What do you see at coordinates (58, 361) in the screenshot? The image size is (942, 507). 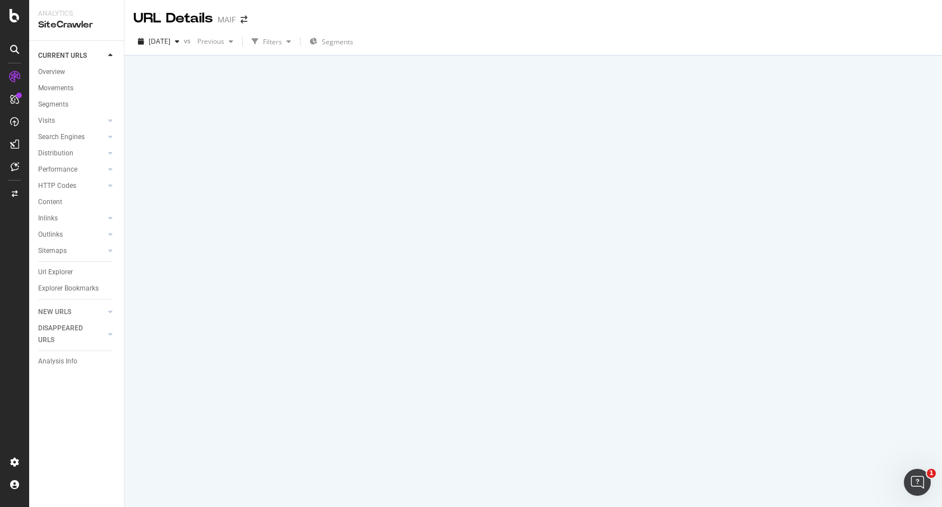 I see `div: Analysis Info` at bounding box center [58, 361].